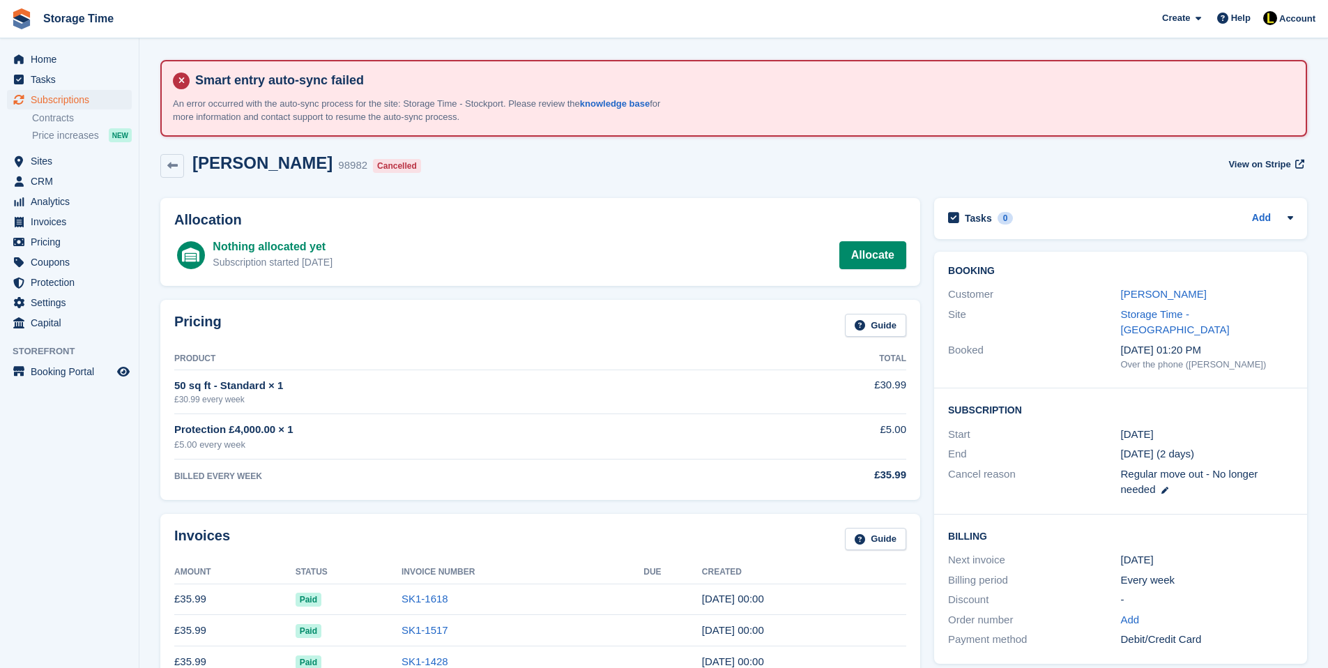 The height and width of the screenshot is (668, 1328). Describe the element at coordinates (1034, 434) in the screenshot. I see `div: Start` at that location.